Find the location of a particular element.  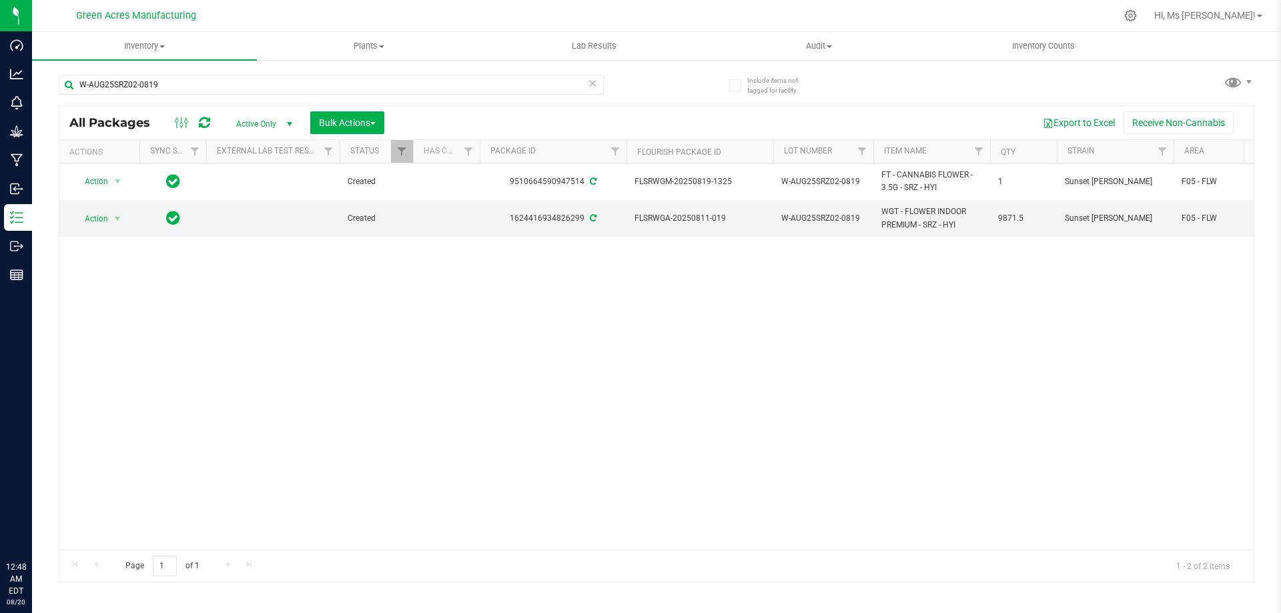

inline-svg: Outbound is located at coordinates (17, 246).